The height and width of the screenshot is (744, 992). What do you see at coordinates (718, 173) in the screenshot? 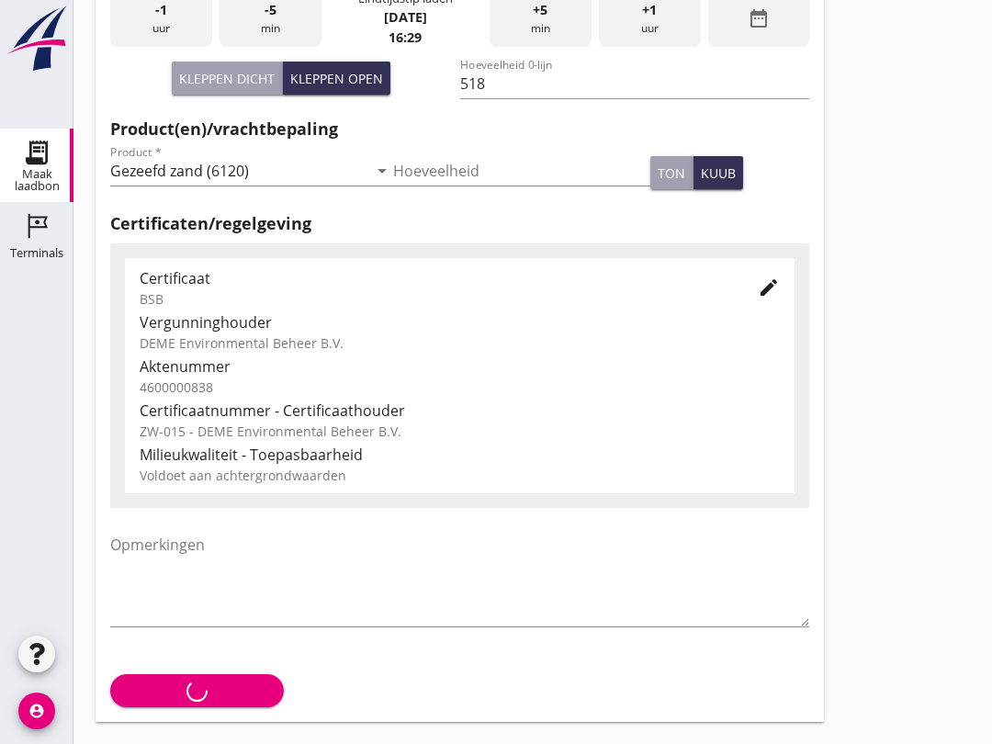
I see `div: kuub` at bounding box center [718, 173].